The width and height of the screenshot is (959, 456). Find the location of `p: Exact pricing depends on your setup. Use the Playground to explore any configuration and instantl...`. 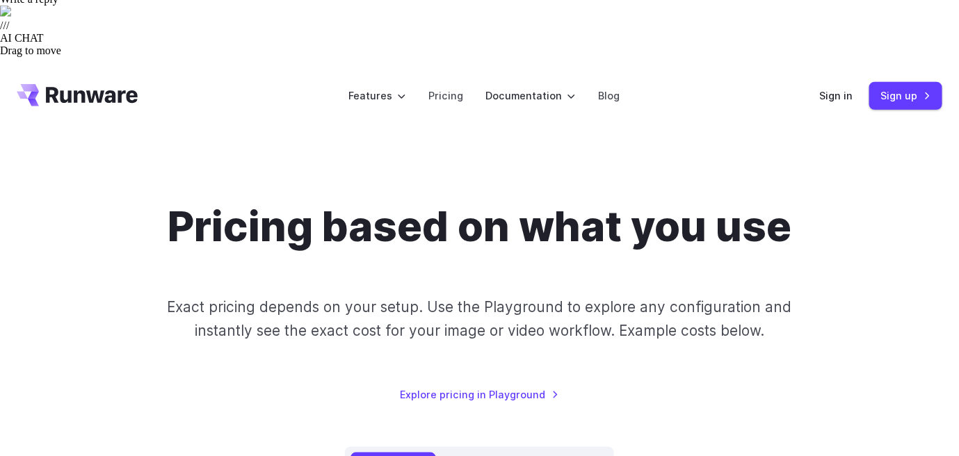

p: Exact pricing depends on your setup. Use the Playground to explore any configuration and instantl... is located at coordinates (480, 319).